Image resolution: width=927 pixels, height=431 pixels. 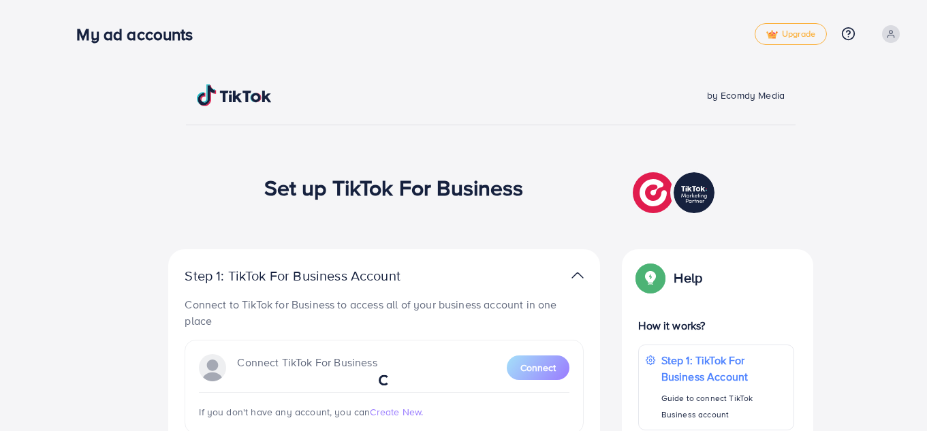 I want to click on p: Guide to connect TikTok Business account, so click(x=724, y=407).